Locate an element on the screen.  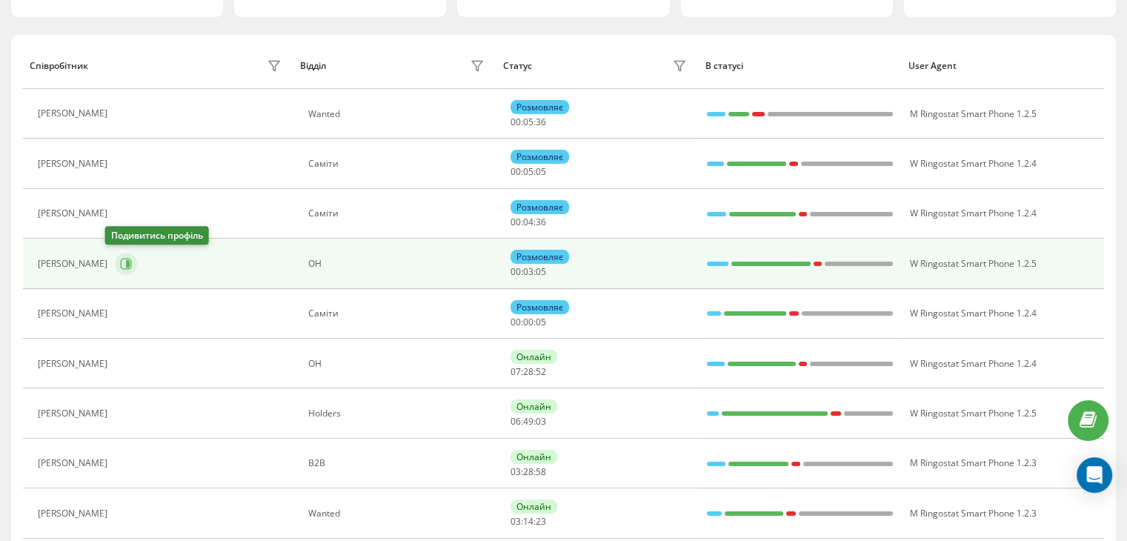
span: 52 is located at coordinates (541, 371).